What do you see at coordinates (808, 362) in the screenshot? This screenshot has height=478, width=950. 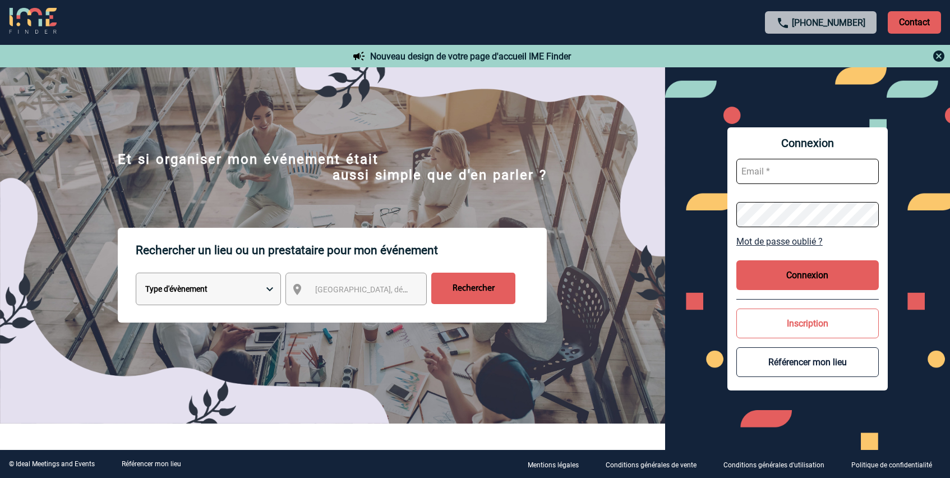 I see `button: Référencer mon lieu` at bounding box center [808, 362].